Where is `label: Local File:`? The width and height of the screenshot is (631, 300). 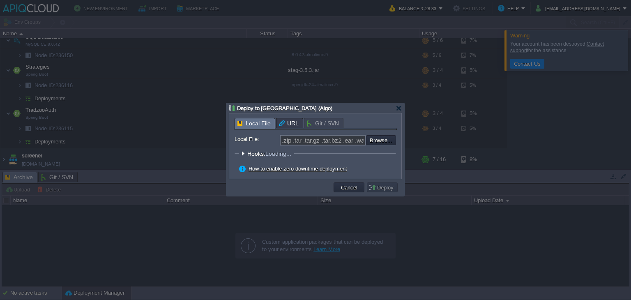 label: Local File: is located at coordinates (257, 139).